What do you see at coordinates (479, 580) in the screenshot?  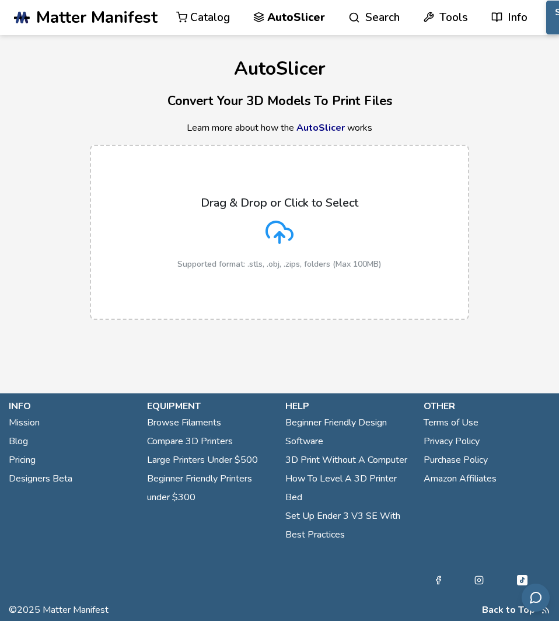 I see `a: Instagram` at bounding box center [479, 580].